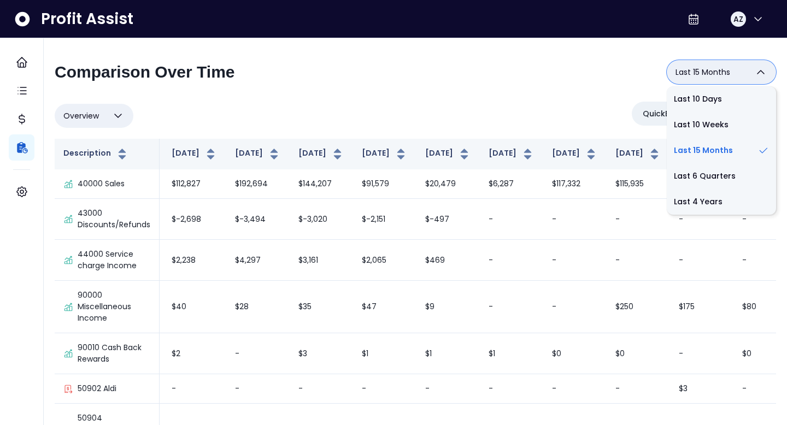 The width and height of the screenshot is (787, 425). I want to click on td: $2,238, so click(195, 260).